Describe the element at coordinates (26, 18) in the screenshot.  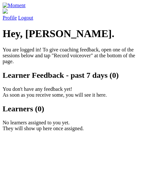
I see `a: Logout` at that location.